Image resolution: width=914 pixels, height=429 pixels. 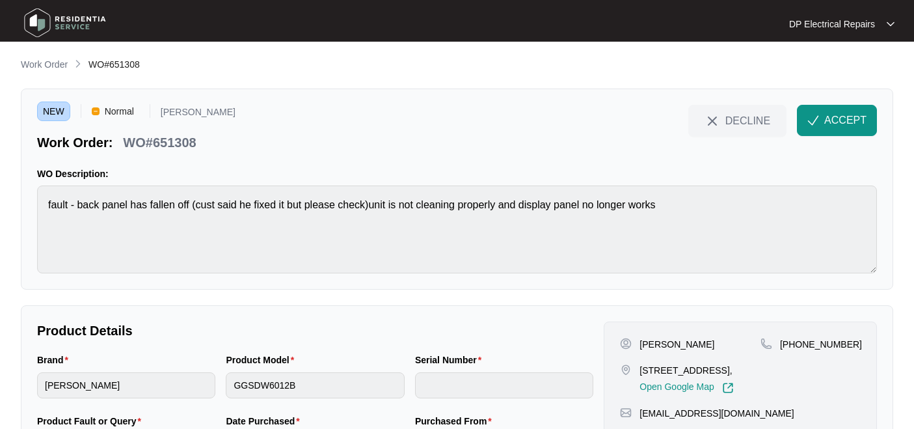 What do you see at coordinates (456, 421) in the screenshot?
I see `label: Purchased From` at bounding box center [456, 421].